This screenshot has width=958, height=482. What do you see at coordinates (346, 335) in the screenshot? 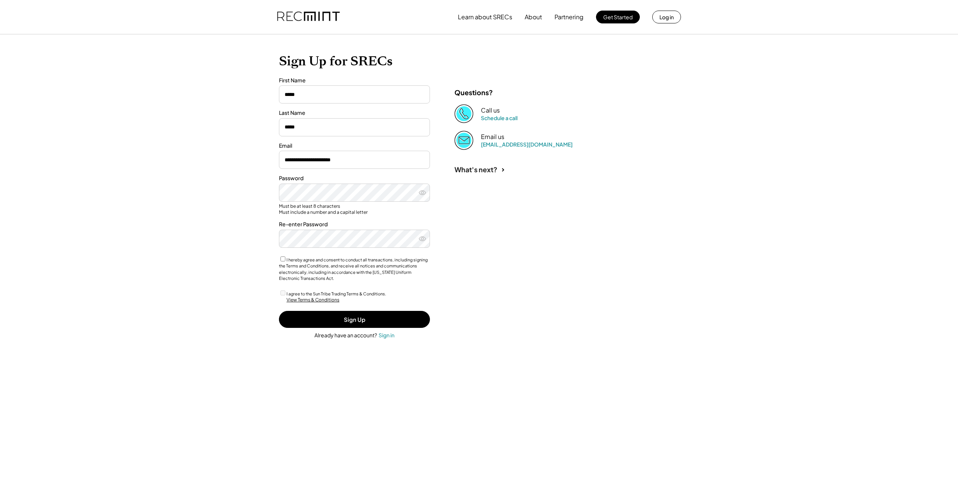
I see `div: Already have an account?` at bounding box center [346, 335].